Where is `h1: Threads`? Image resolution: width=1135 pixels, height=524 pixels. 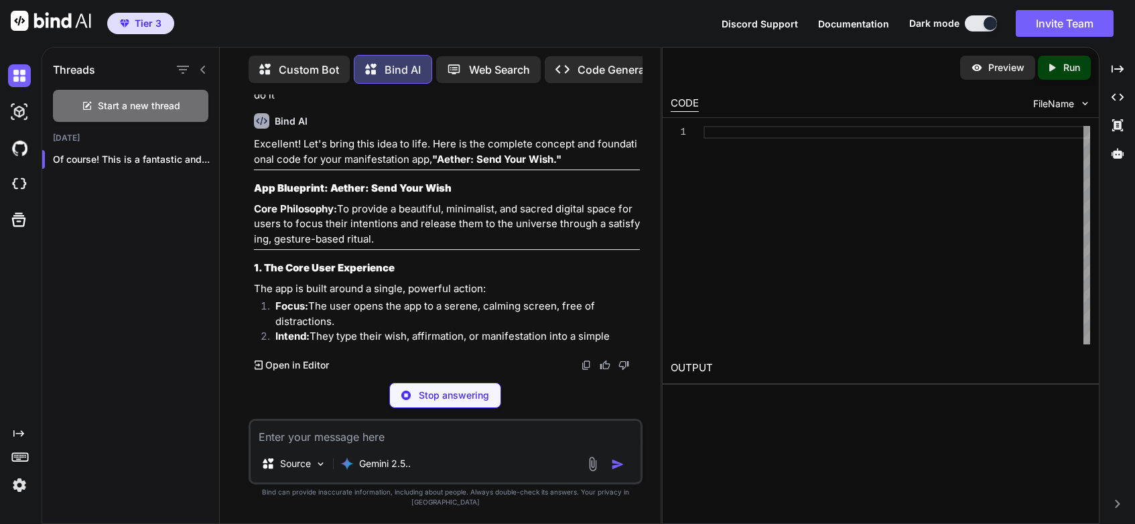
h1: Threads is located at coordinates (74, 70).